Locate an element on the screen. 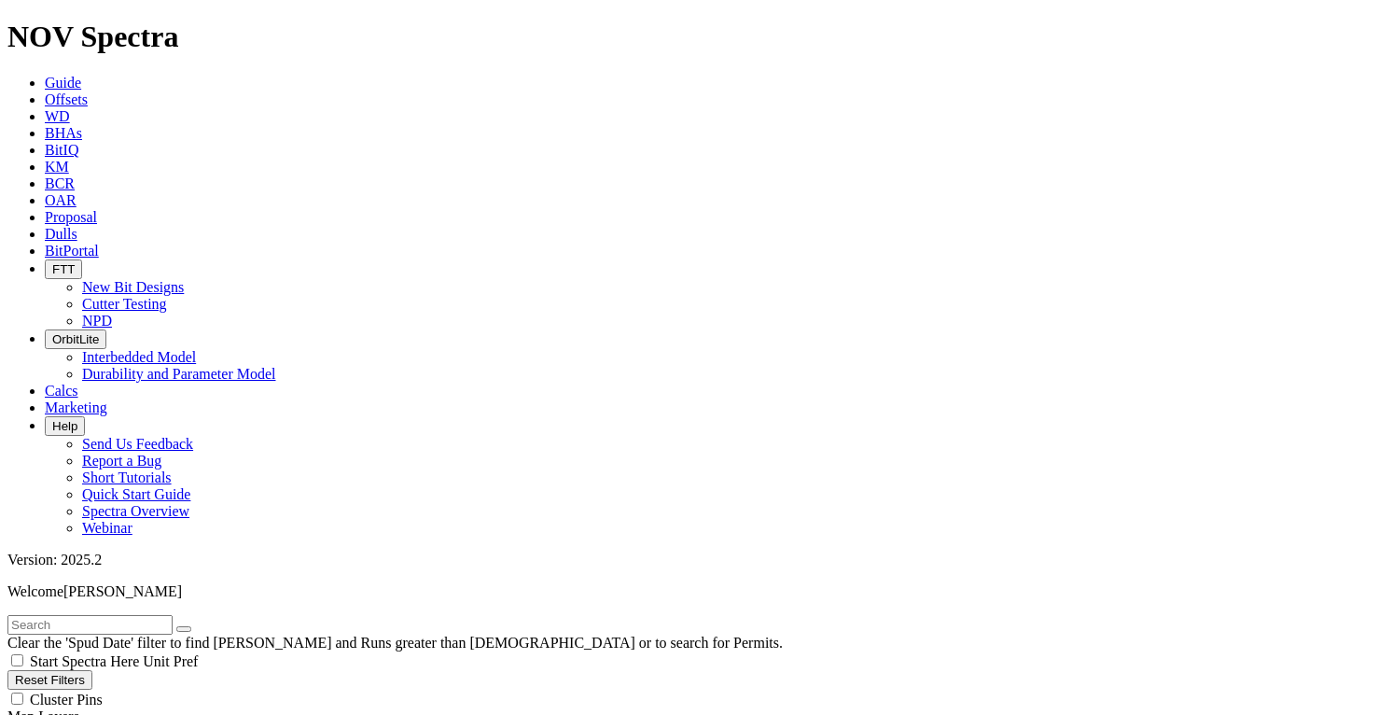 This screenshot has height=715, width=1392. span: Start Spectra Here is located at coordinates (84, 661).